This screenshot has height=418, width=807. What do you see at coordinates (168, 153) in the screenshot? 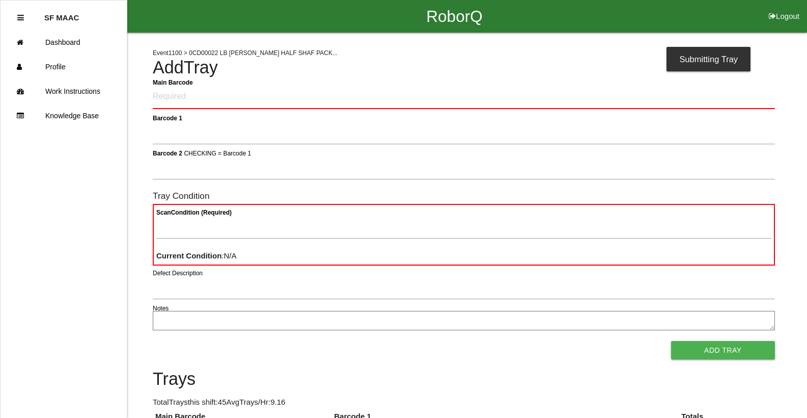
I see `b: Barcode 2` at bounding box center [168, 153].